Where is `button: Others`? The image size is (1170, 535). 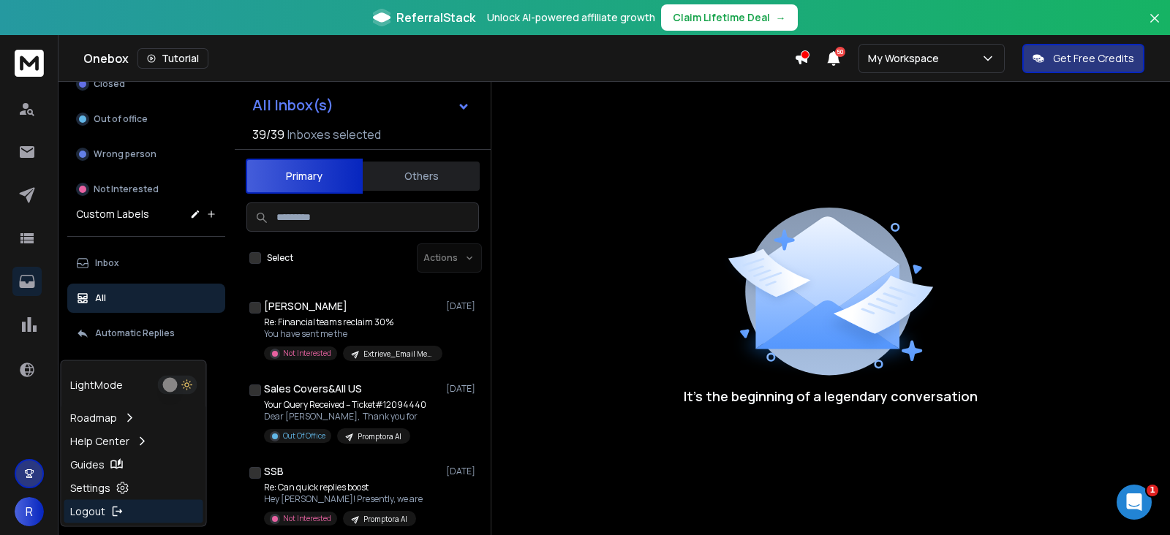
button: Others is located at coordinates (421, 176).